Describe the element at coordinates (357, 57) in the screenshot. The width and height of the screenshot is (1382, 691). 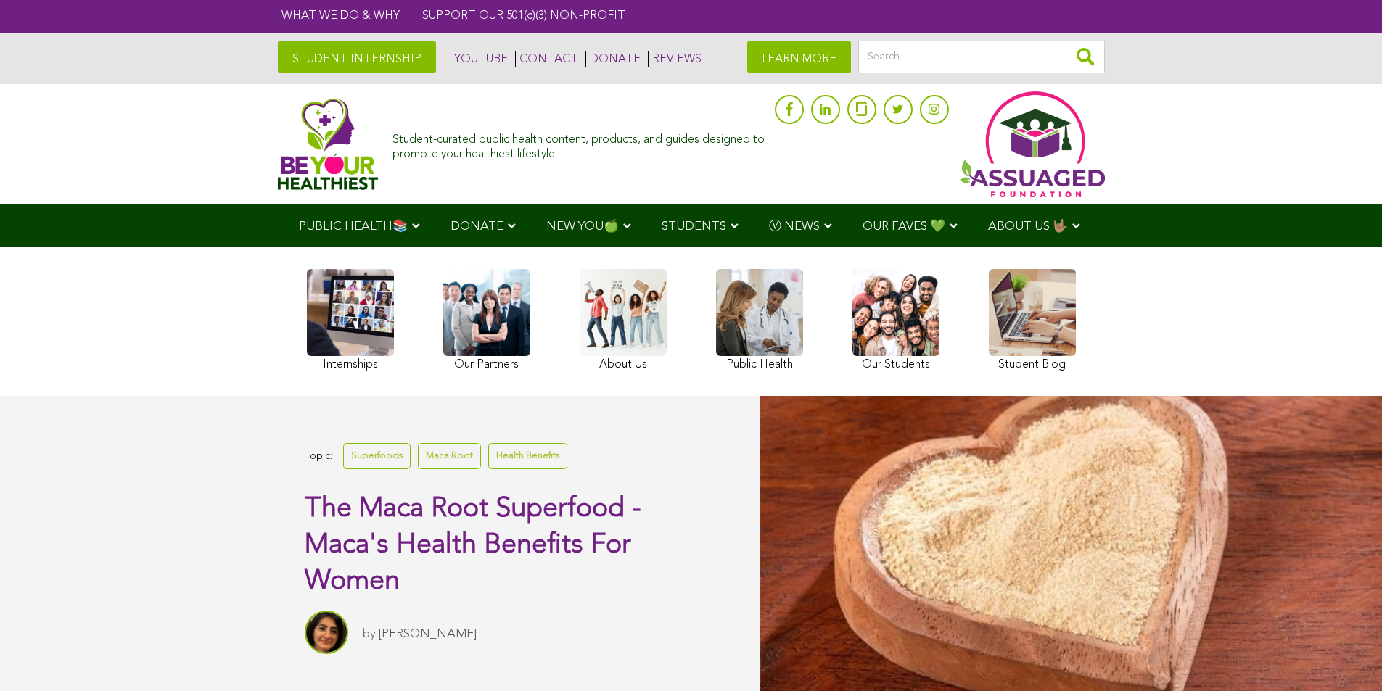
I see `a: STUDENT INTERNSHIP` at that location.